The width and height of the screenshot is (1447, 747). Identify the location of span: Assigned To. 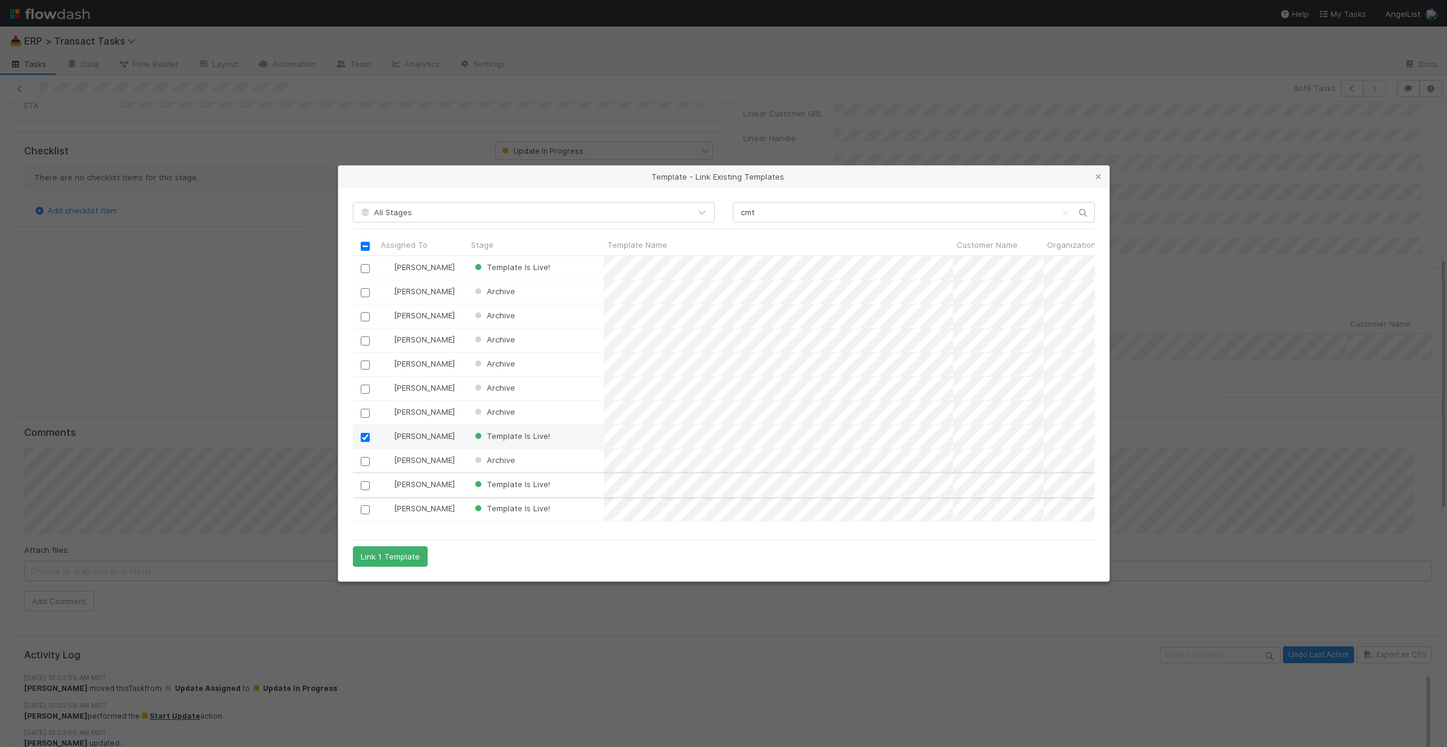
(404, 245).